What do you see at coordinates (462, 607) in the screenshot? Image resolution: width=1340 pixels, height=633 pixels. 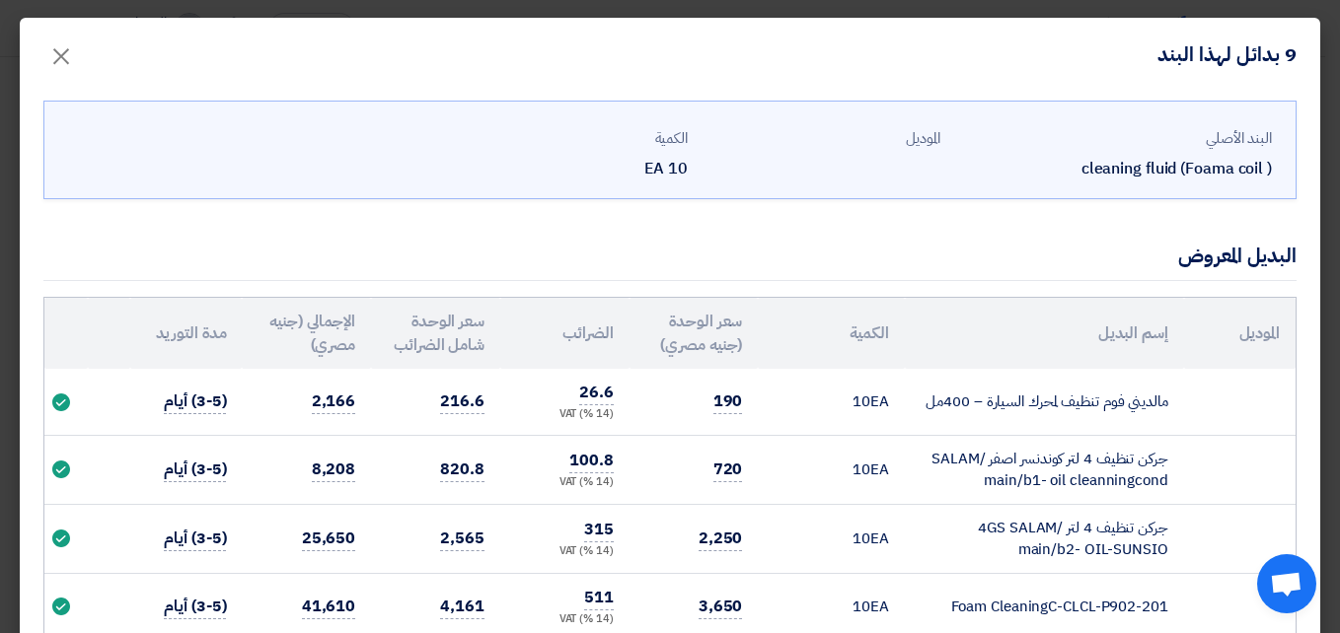 I see `span: 4,161` at bounding box center [462, 607].